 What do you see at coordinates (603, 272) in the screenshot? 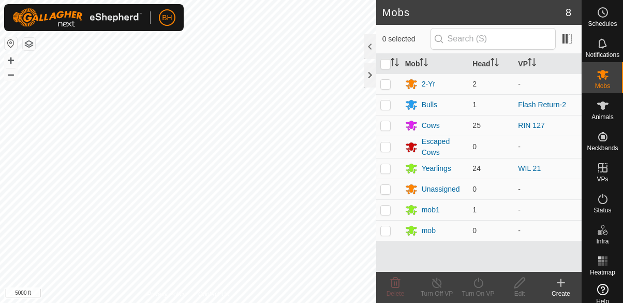
I see `span: Heatmap` at bounding box center [603, 272].